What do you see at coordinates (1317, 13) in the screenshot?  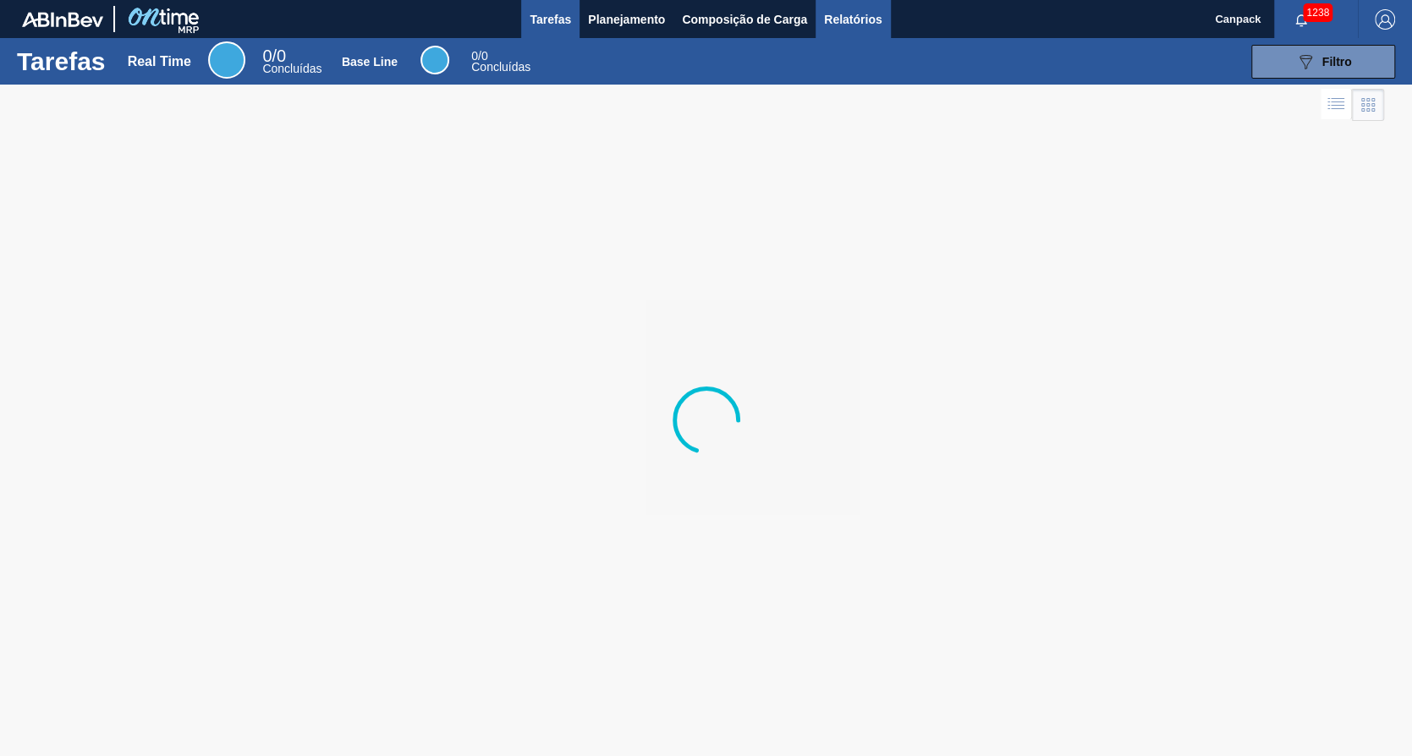 I see `span: 1238` at bounding box center [1317, 13].